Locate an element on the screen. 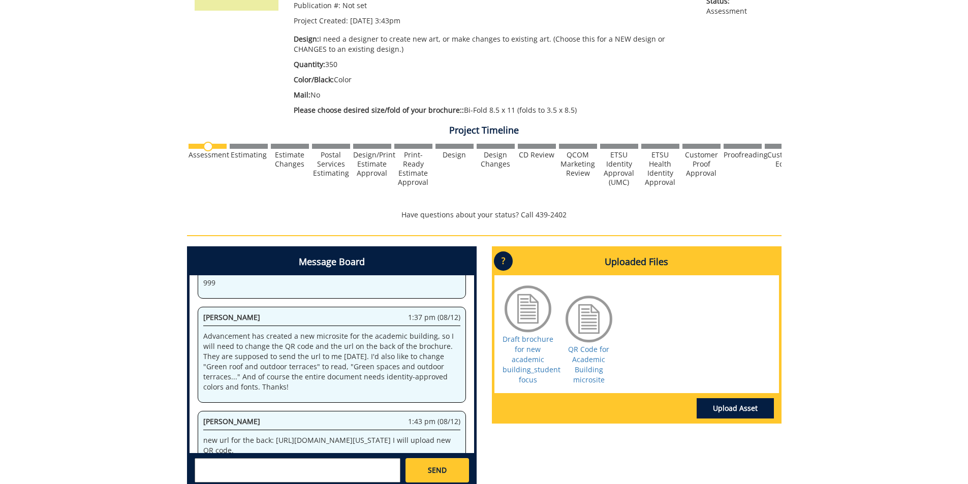  div: QCOM Marketing Review is located at coordinates (578, 164).